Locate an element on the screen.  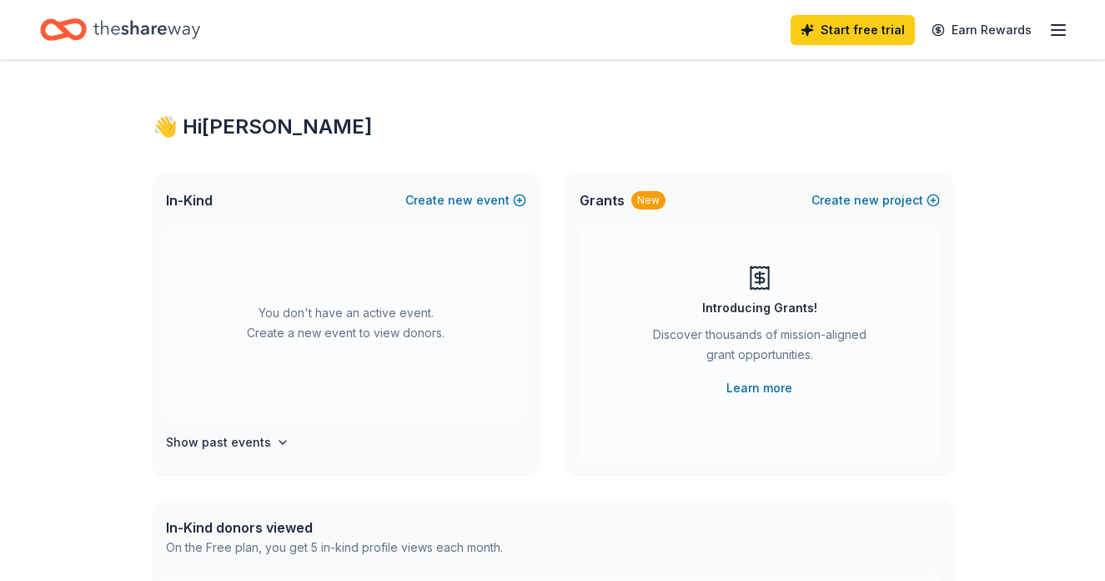
div: In-Kind donors viewed is located at coordinates (334, 527).